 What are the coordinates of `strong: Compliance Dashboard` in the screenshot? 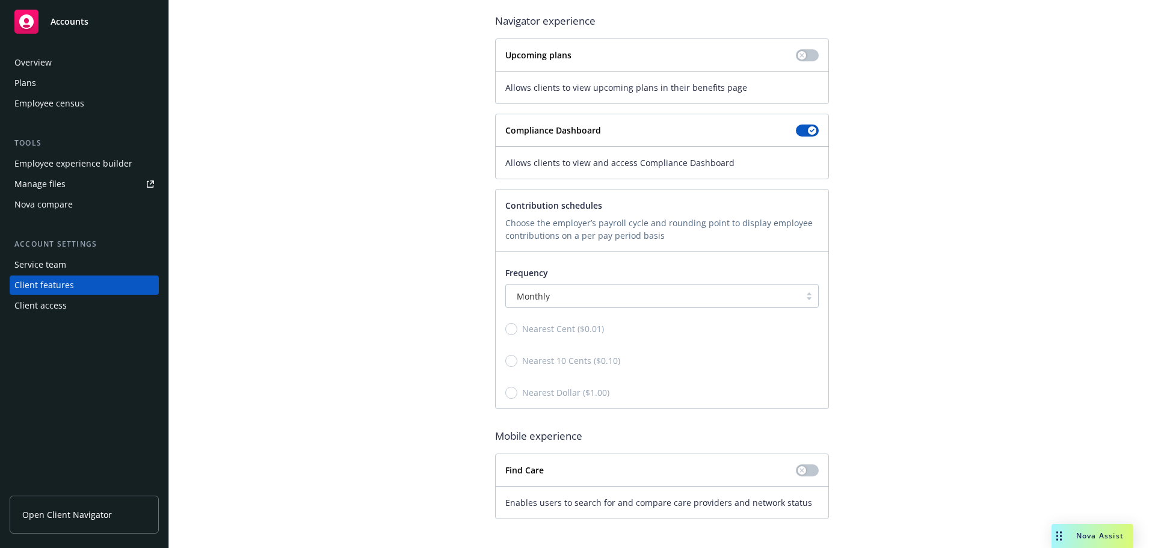 It's located at (553, 130).